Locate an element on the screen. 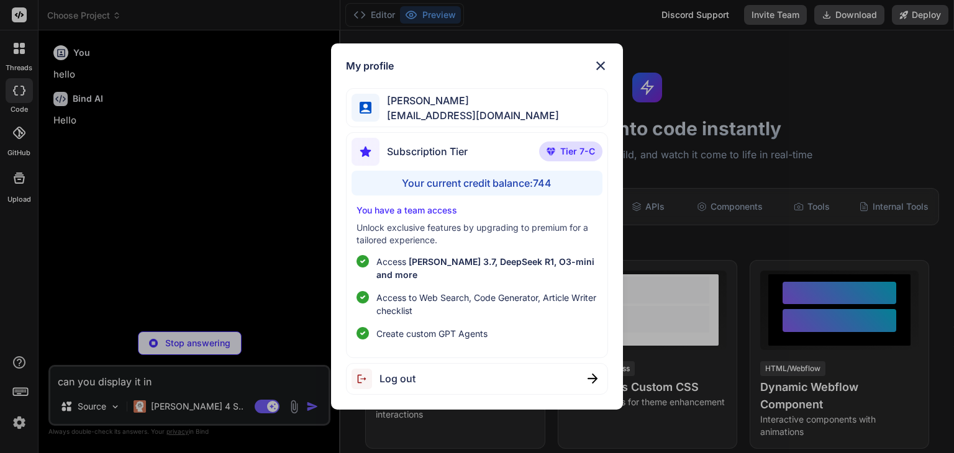  img: subscription is located at coordinates (365, 151).